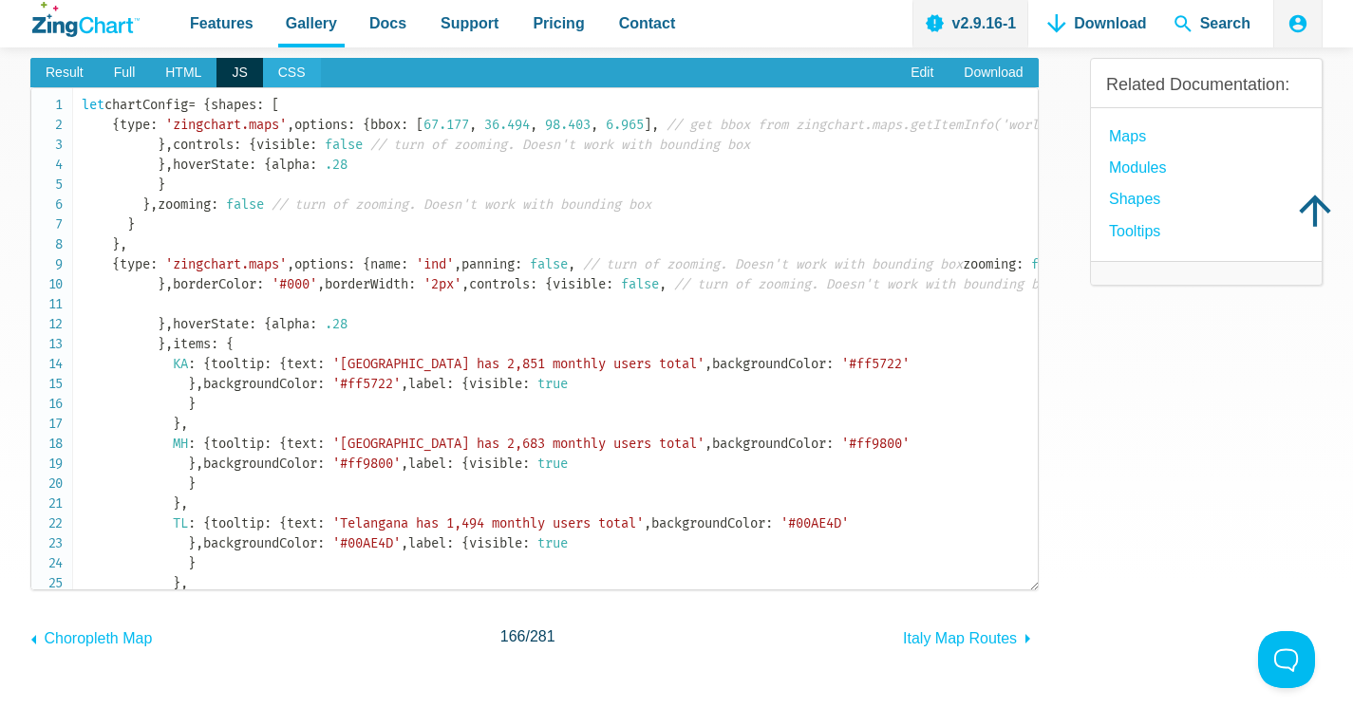  What do you see at coordinates (1134, 231) in the screenshot?
I see `a: Tooltips` at bounding box center [1134, 231].